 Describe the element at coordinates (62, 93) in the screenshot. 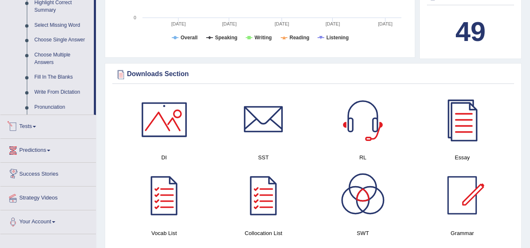

I see `a: Write From Dictation` at that location.